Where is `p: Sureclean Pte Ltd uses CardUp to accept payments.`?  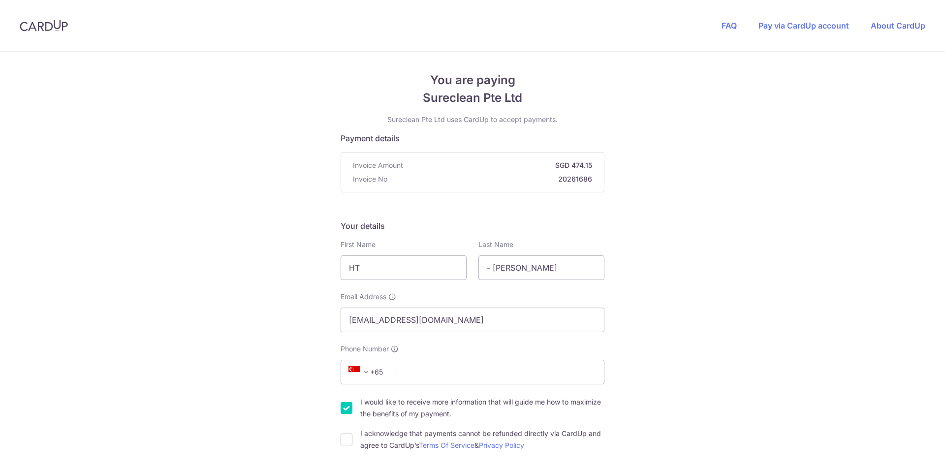
p: Sureclean Pte Ltd uses CardUp to accept payments. is located at coordinates (472, 120).